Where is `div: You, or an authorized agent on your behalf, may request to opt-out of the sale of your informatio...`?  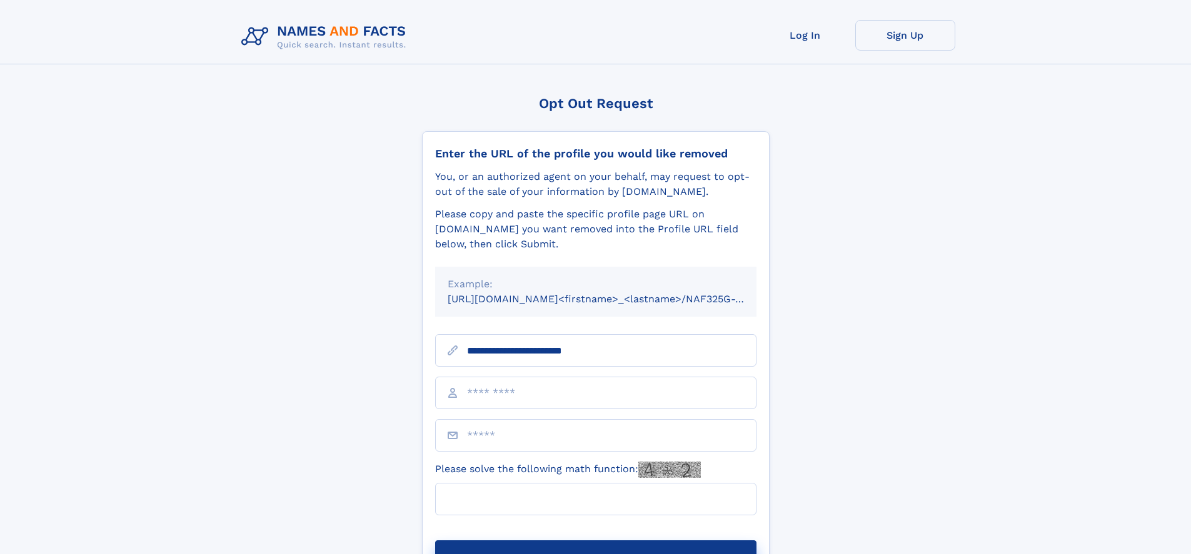
div: You, or an authorized agent on your behalf, may request to opt-out of the sale of your informatio... is located at coordinates (596, 184).